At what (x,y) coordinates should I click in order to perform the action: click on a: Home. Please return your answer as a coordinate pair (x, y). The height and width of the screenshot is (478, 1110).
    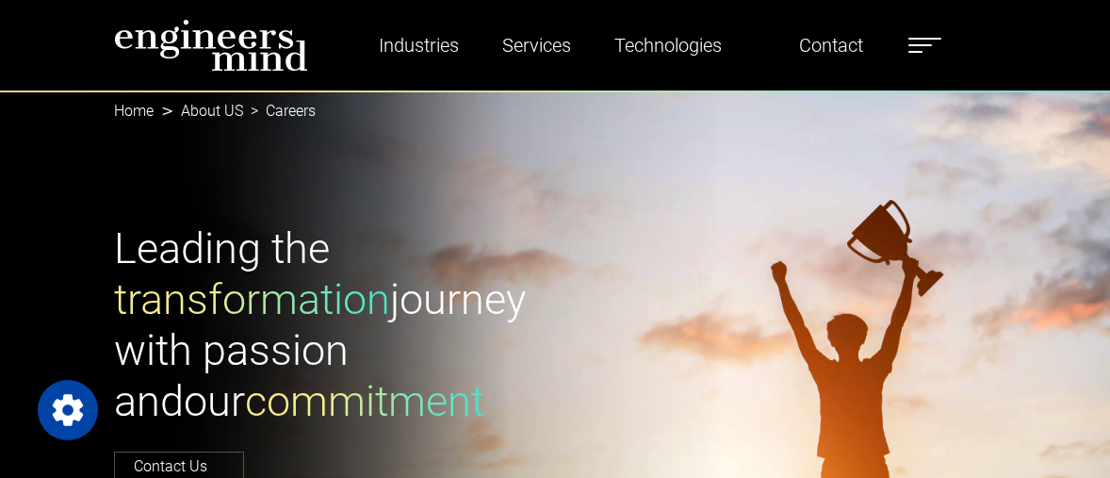
    Looking at the image, I should click on (134, 110).